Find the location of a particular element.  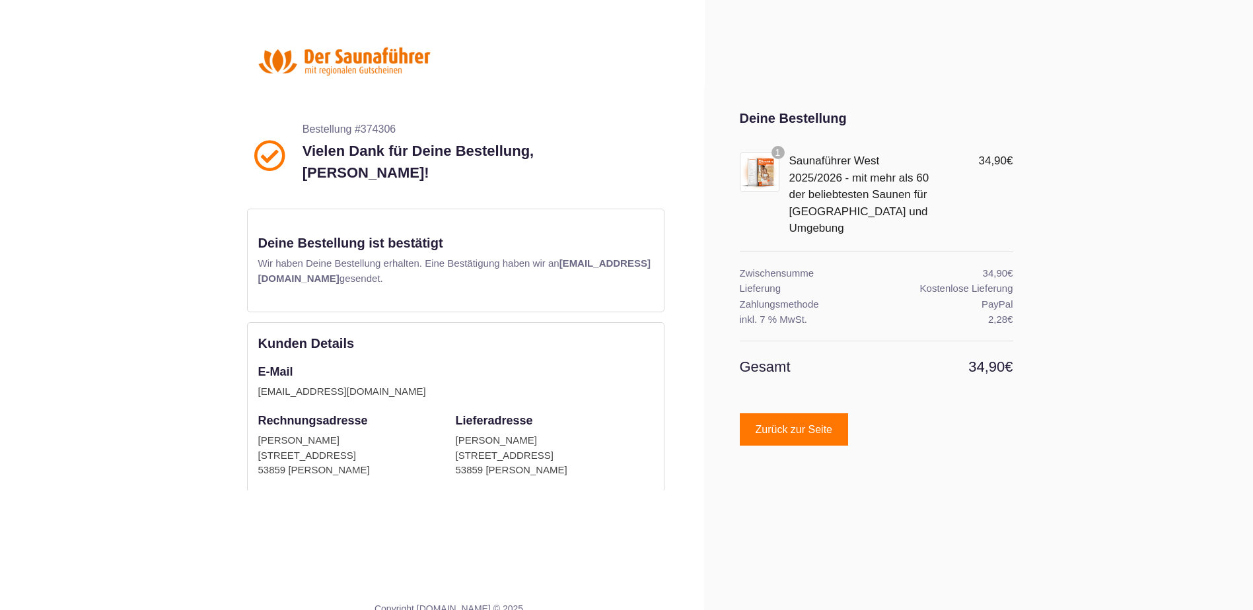

th: Zwischensumme is located at coordinates (808, 266).